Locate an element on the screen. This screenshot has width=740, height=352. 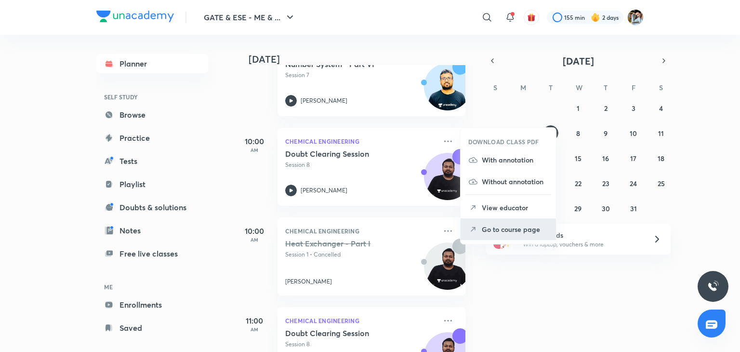
button: October 18, 2025 is located at coordinates (661, 158).